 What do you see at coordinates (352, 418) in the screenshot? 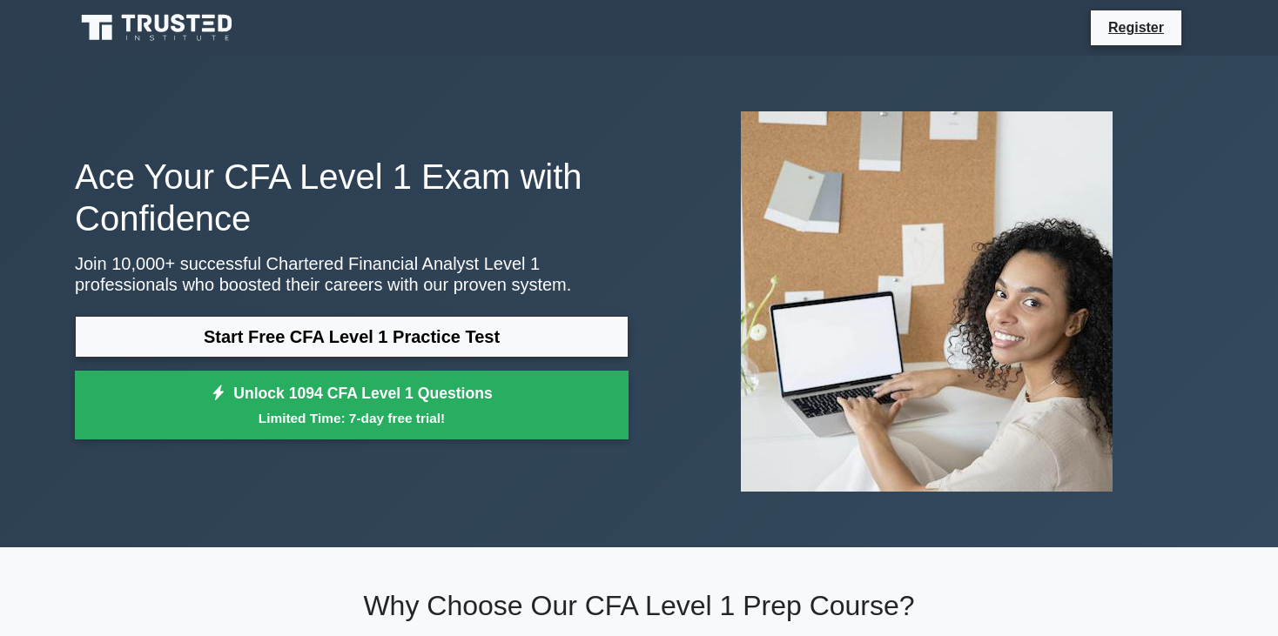
I see `small: Limited Time: 7-day free trial!` at bounding box center [352, 418].